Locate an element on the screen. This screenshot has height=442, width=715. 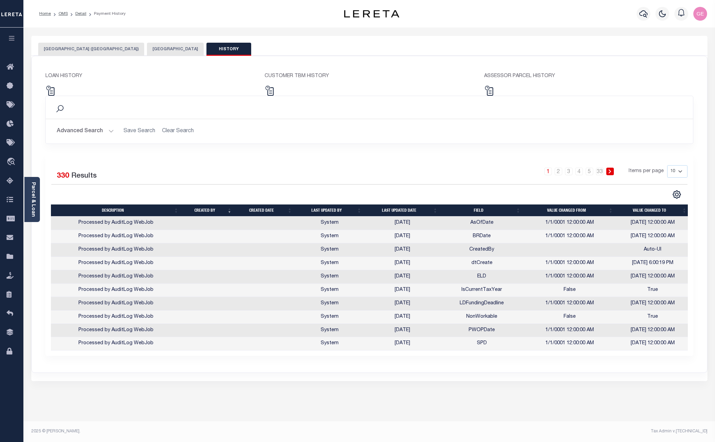
button: Advanced Search is located at coordinates (85, 131).